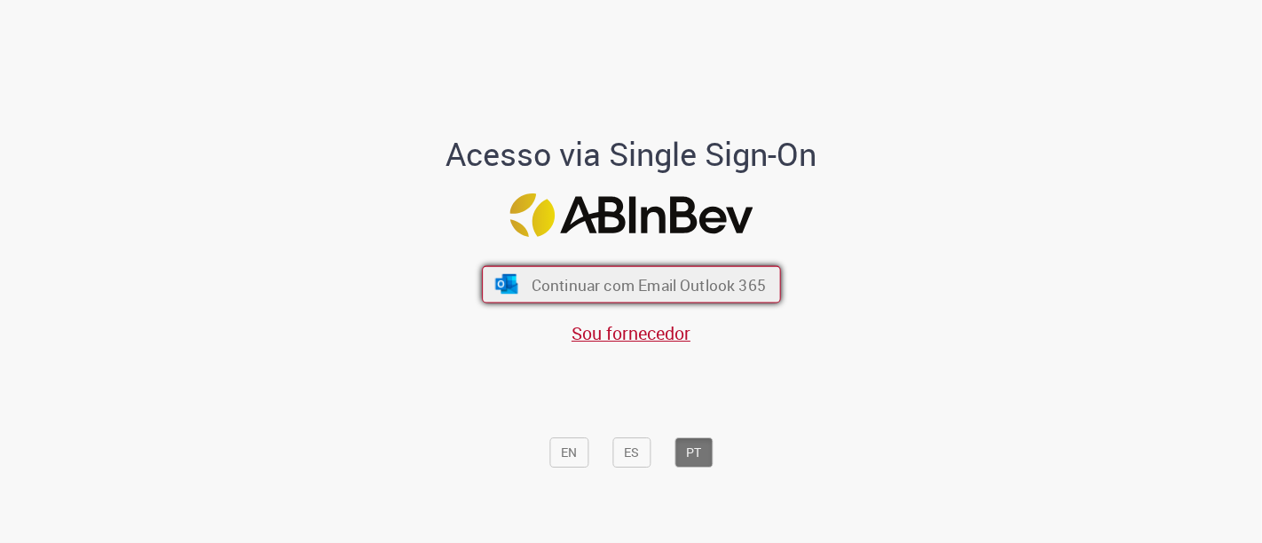  What do you see at coordinates (693, 453) in the screenshot?
I see `button: PT` at bounding box center [693, 453].